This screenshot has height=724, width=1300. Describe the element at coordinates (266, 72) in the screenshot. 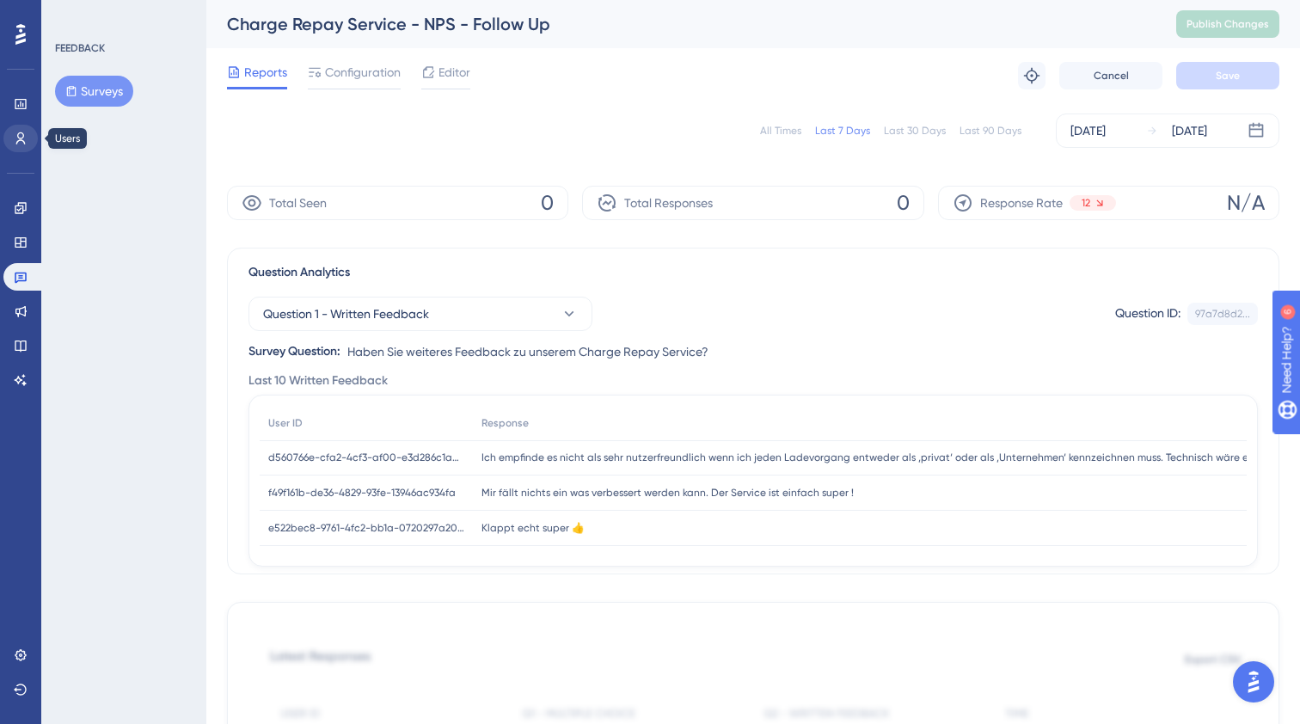

I see `span: Reports` at that location.